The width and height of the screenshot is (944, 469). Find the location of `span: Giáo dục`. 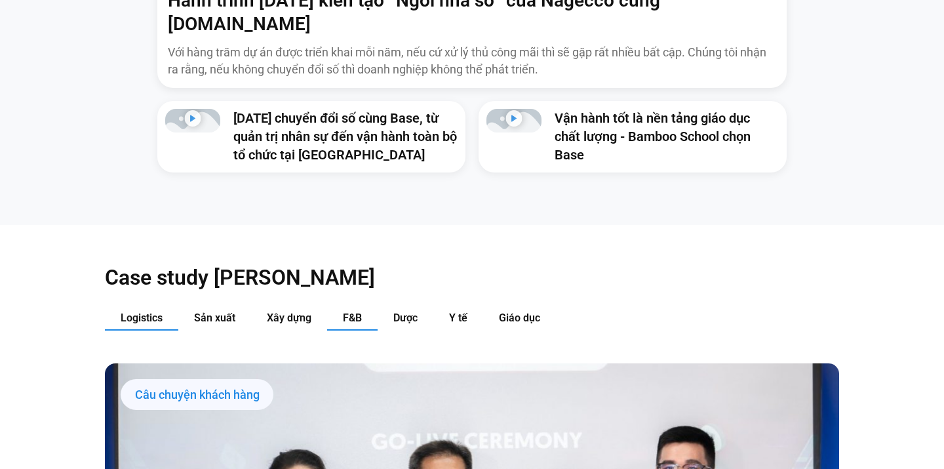

span: Giáo dục is located at coordinates (519, 317).